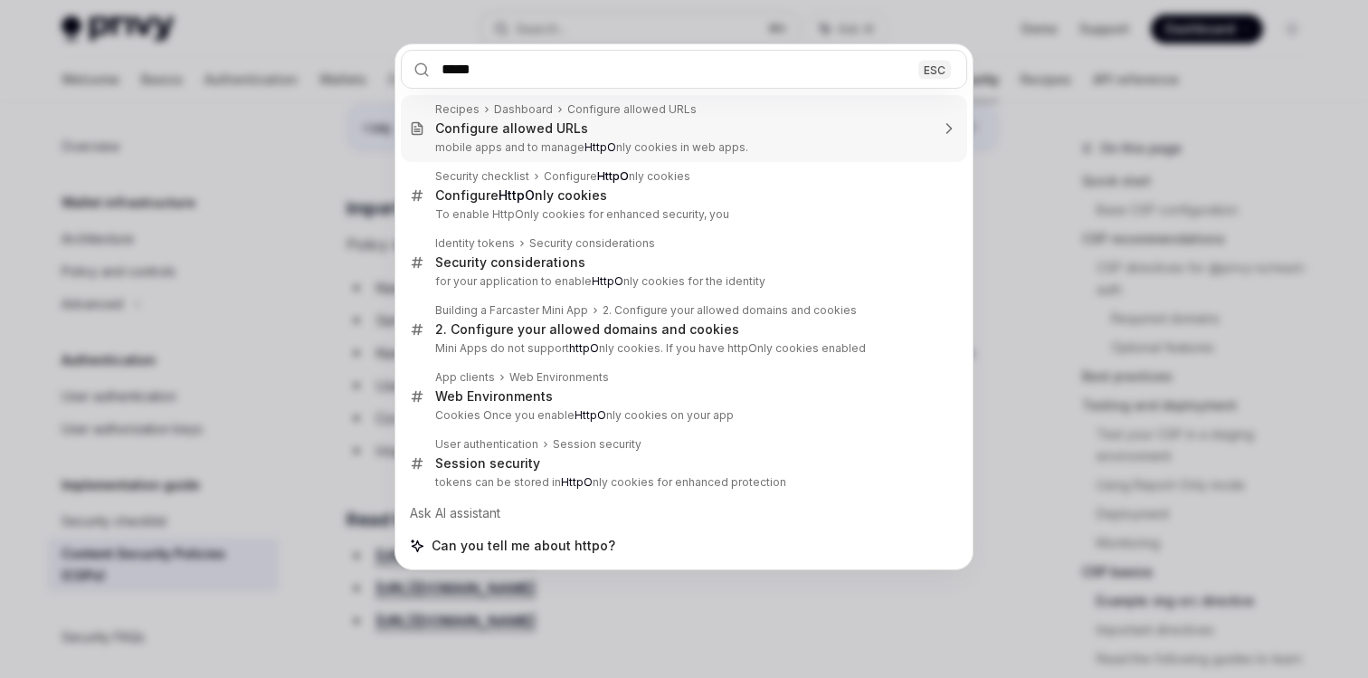 The height and width of the screenshot is (678, 1368). Describe the element at coordinates (682, 415) in the screenshot. I see `p: Cookies Once you enable nly cookies on your app` at that location.